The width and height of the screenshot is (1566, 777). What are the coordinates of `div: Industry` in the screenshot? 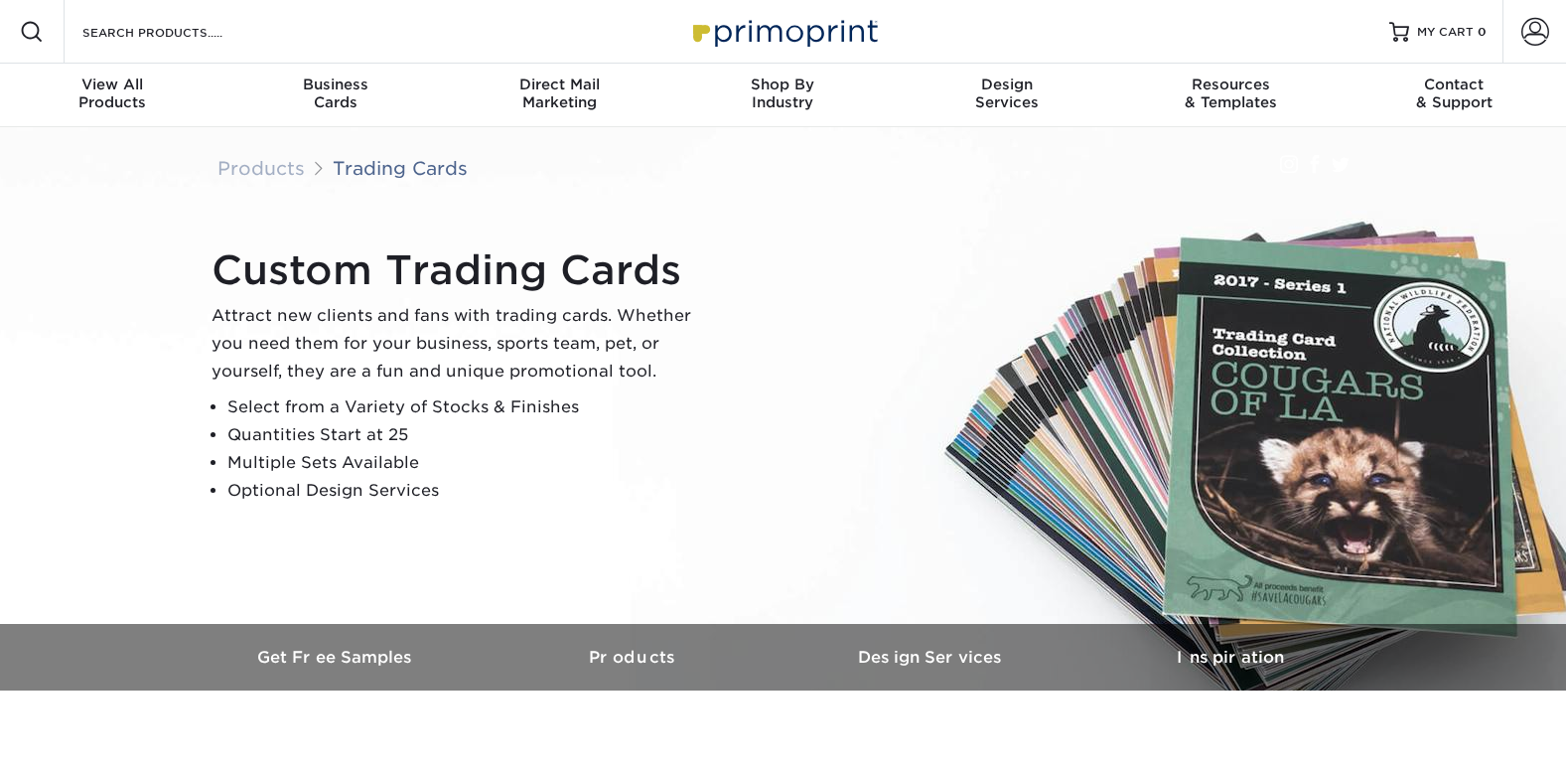 It's located at (783, 93).